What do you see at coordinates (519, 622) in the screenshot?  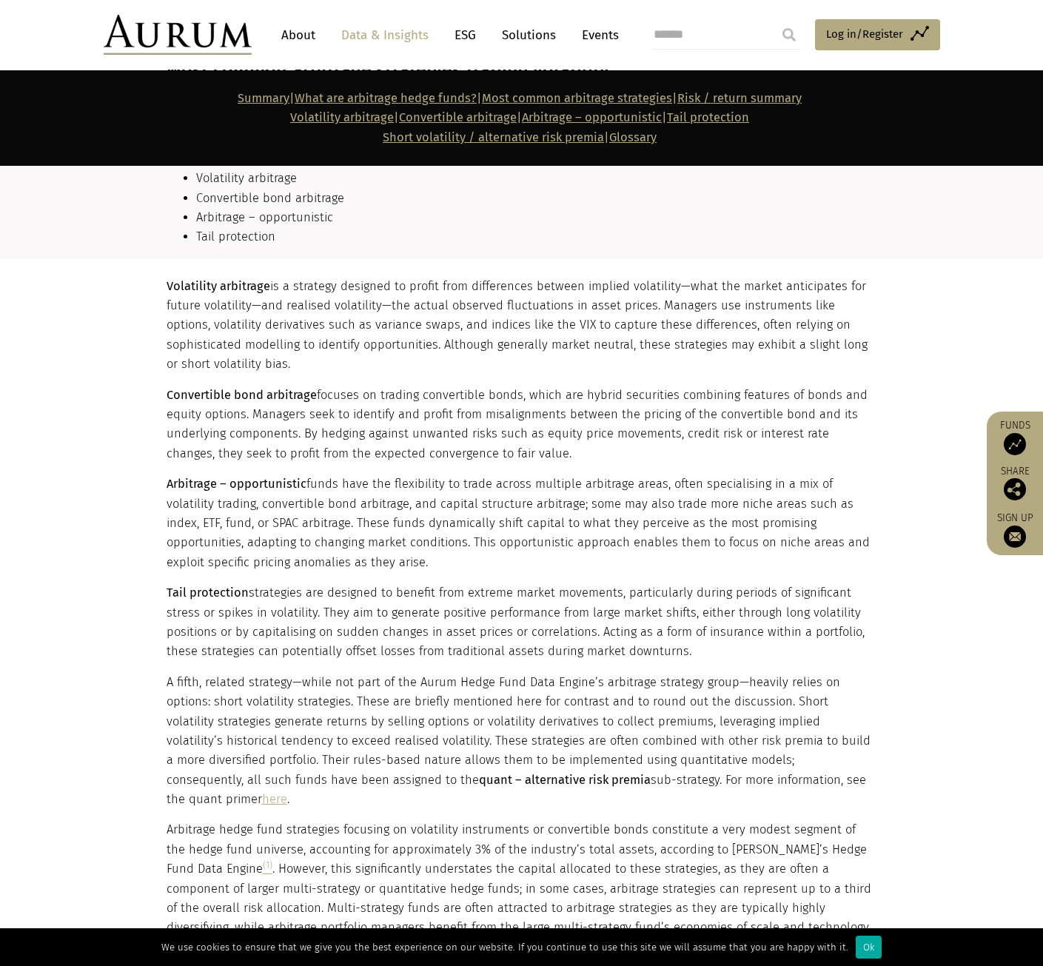 I see `p: strategies are designed to benefit from extreme market movements, particularly during periods of ...` at bounding box center [519, 622].